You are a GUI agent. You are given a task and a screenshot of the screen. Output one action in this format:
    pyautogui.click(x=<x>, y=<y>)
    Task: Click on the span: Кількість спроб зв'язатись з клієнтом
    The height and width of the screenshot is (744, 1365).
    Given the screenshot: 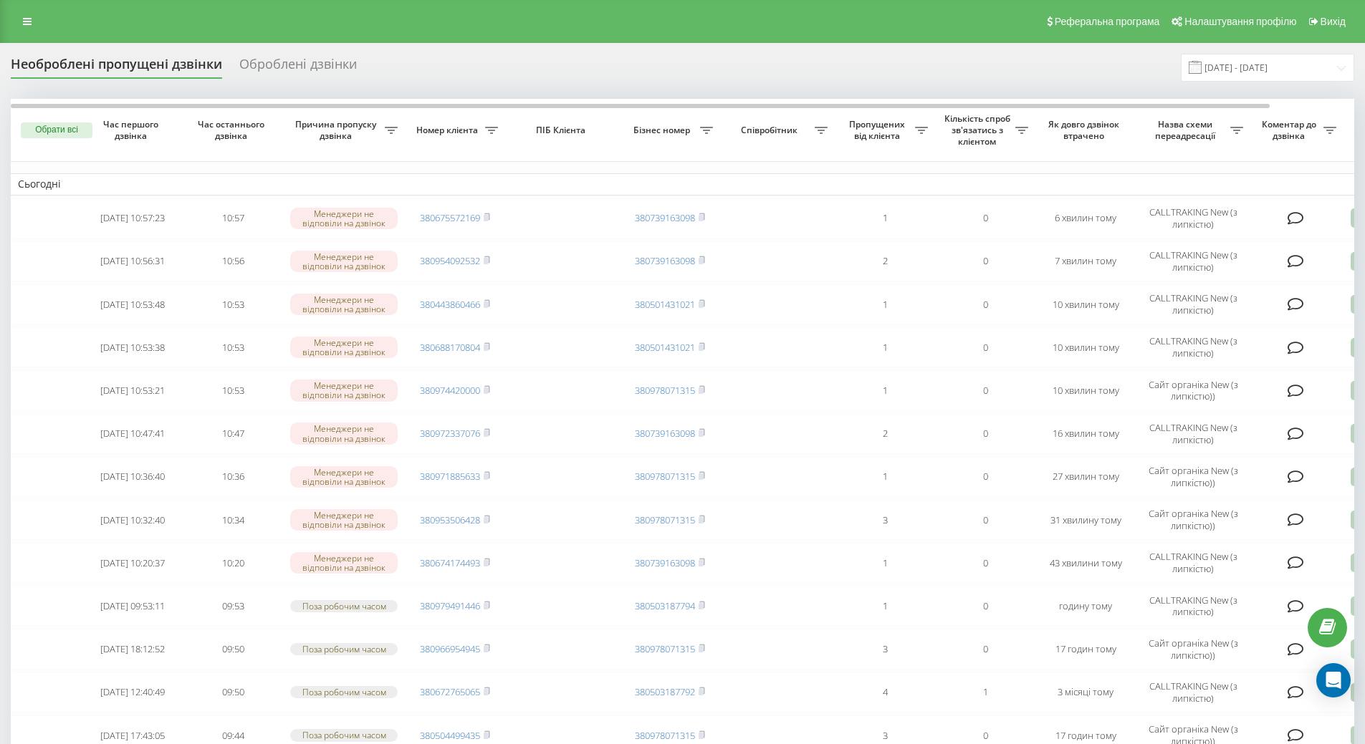 What is the action you would take?
    pyautogui.click(x=979, y=130)
    